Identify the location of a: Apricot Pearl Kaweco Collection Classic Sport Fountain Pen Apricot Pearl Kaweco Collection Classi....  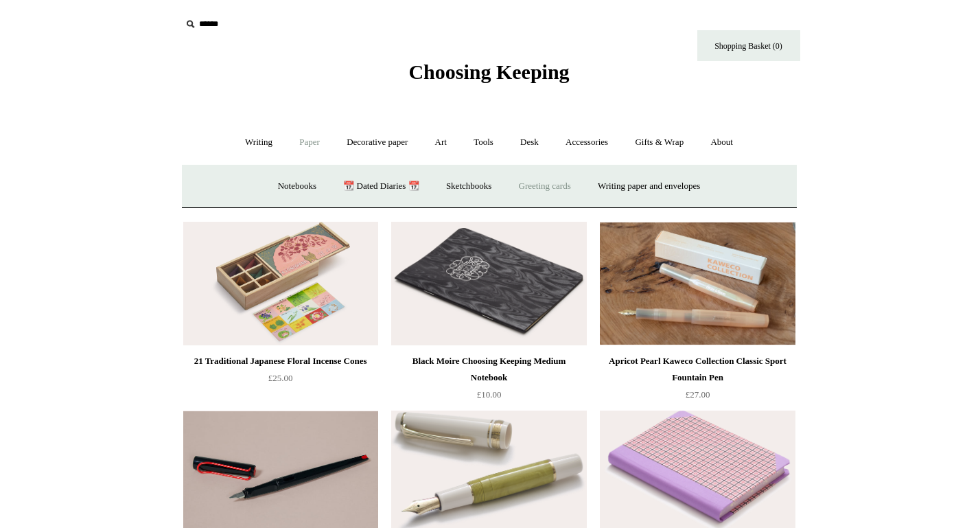
(697, 283).